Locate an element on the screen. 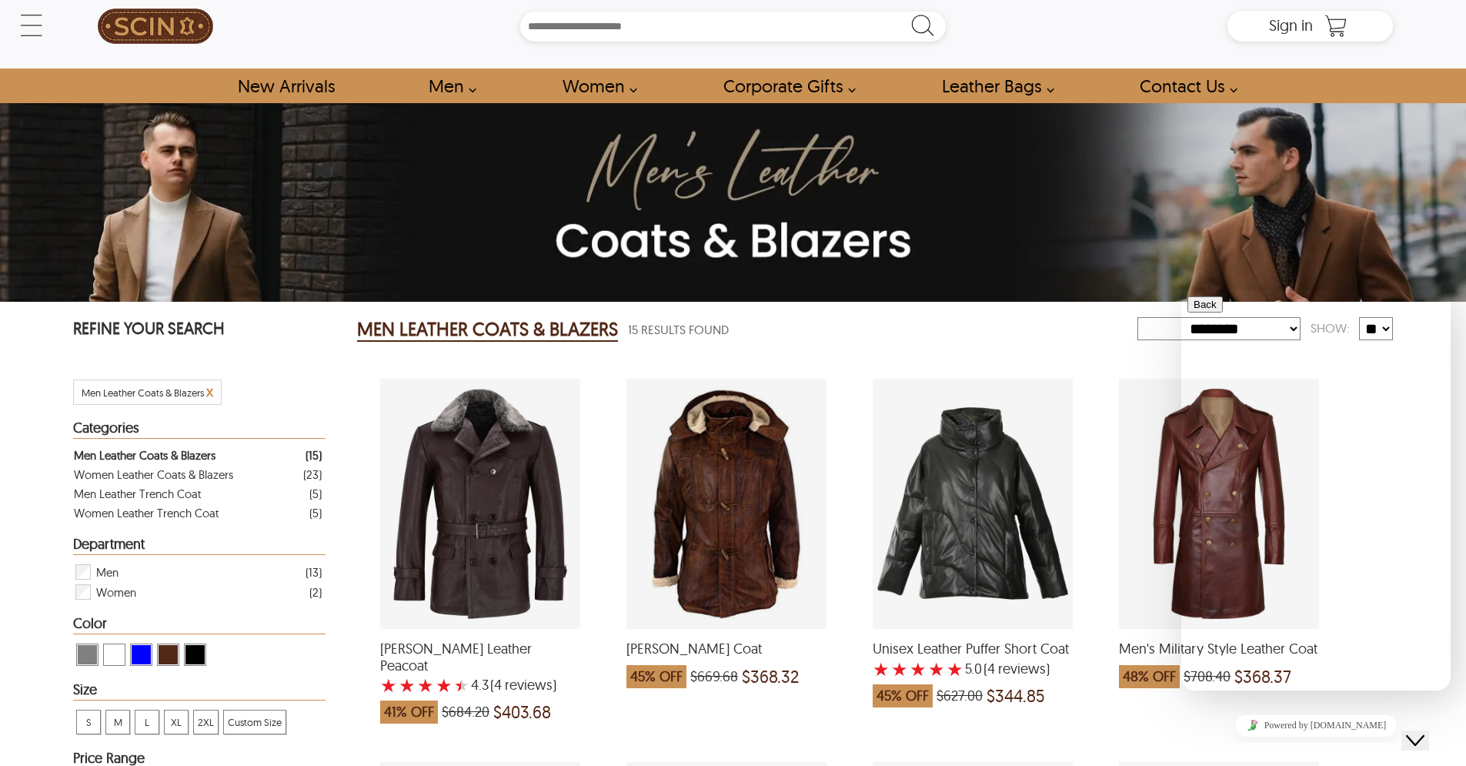  div: ( 2 ) is located at coordinates (316, 592).